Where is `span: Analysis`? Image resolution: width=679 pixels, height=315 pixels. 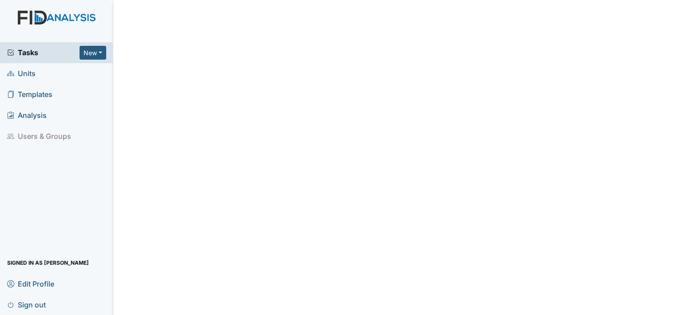
span: Analysis is located at coordinates (27, 115).